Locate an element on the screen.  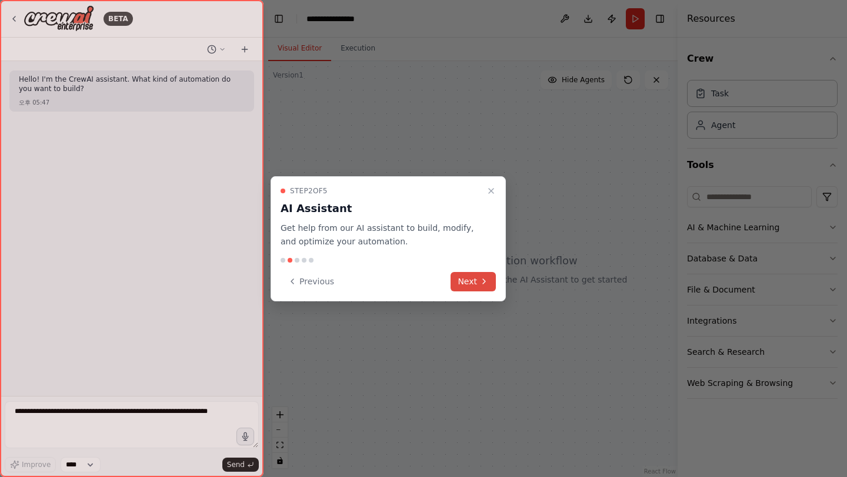
button: Previous is located at coordinates (310, 282).